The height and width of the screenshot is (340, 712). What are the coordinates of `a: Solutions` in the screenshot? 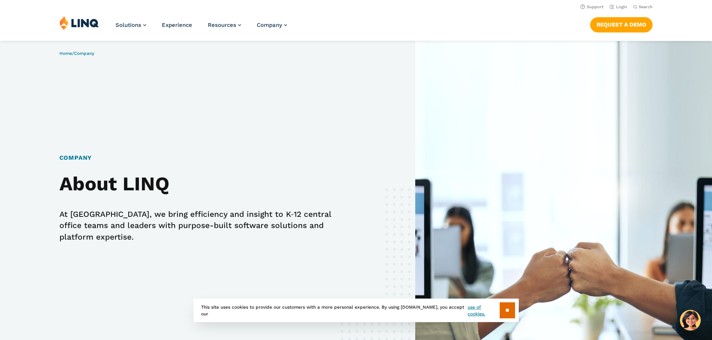 It's located at (131, 25).